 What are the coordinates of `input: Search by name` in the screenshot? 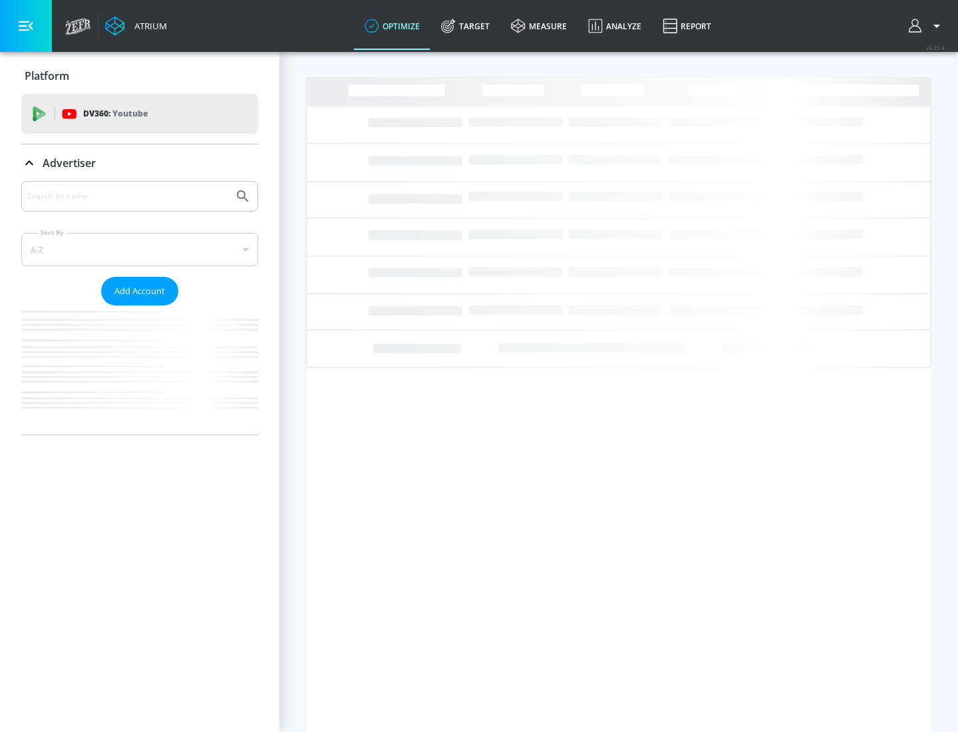 It's located at (127, 196).